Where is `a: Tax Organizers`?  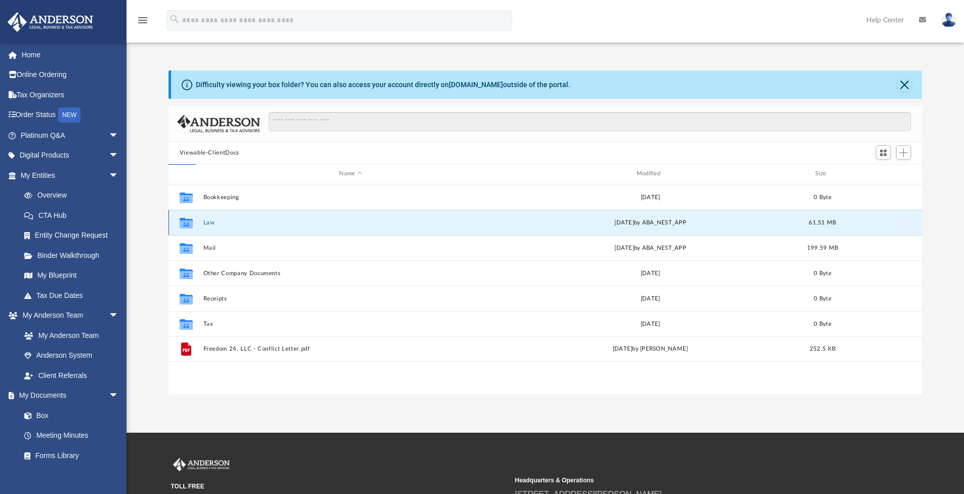 a: Tax Organizers is located at coordinates (70, 95).